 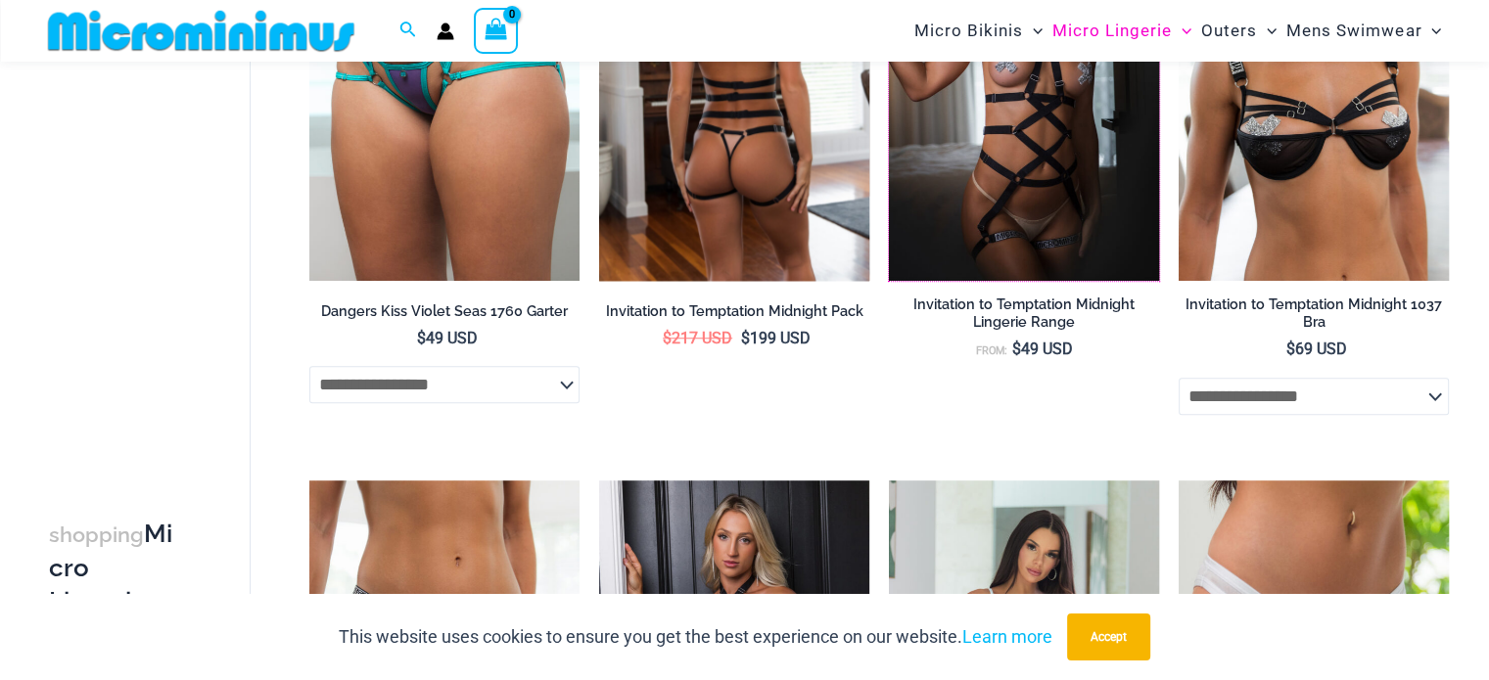 I want to click on a: Invitation to Temptation Midnight Lingerie Range, so click(x=1024, y=317).